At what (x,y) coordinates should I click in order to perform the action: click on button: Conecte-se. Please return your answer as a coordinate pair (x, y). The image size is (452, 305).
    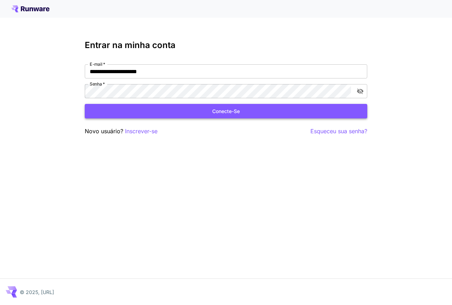
    Looking at the image, I should click on (226, 111).